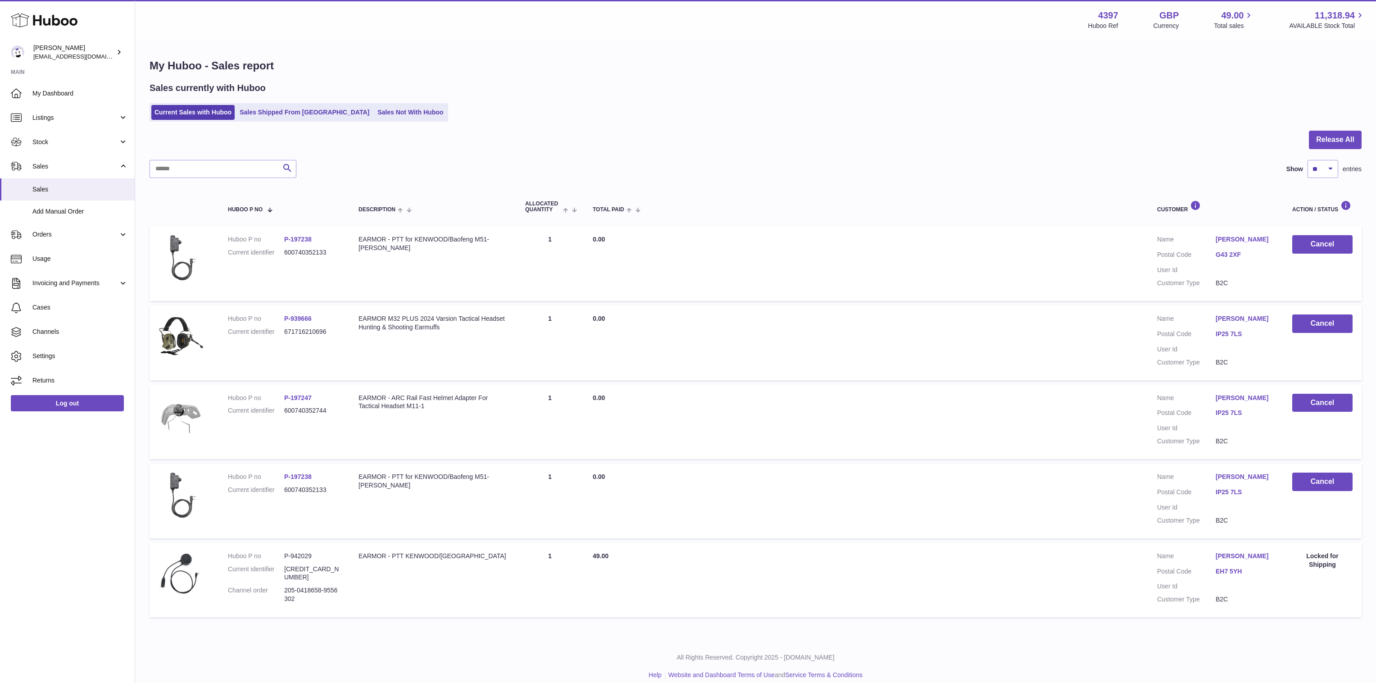 This screenshot has width=1376, height=683. What do you see at coordinates (75, 142) in the screenshot?
I see `span: Stock` at bounding box center [75, 142].